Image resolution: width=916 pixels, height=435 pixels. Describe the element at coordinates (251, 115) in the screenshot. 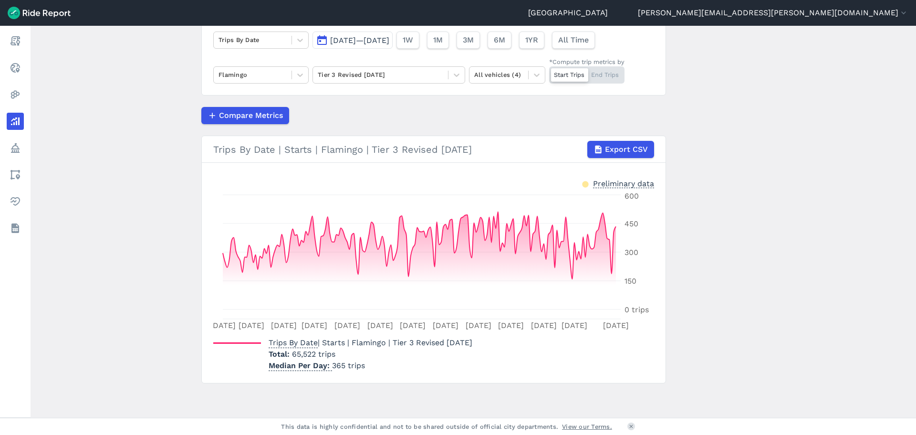

I see `span: Compare Metrics` at that location.